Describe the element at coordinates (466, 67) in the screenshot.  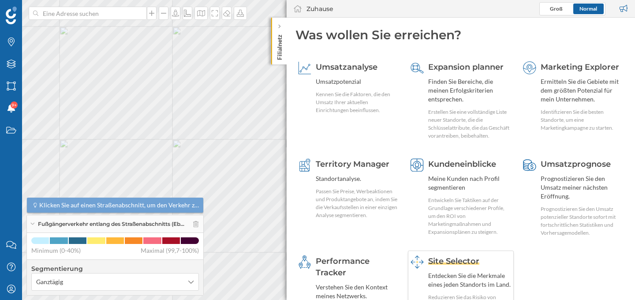
I see `span: Expansion planner` at that location.